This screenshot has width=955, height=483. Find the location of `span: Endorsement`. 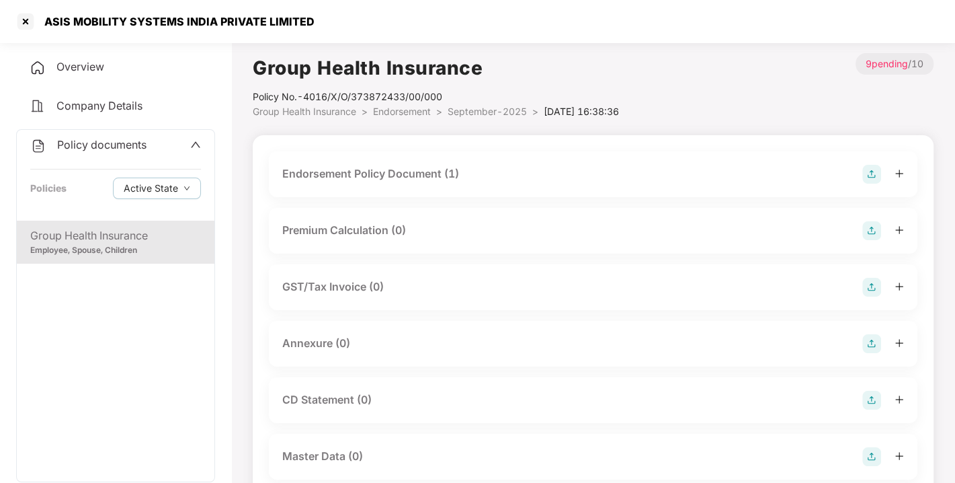

span: Endorsement is located at coordinates (402, 111).